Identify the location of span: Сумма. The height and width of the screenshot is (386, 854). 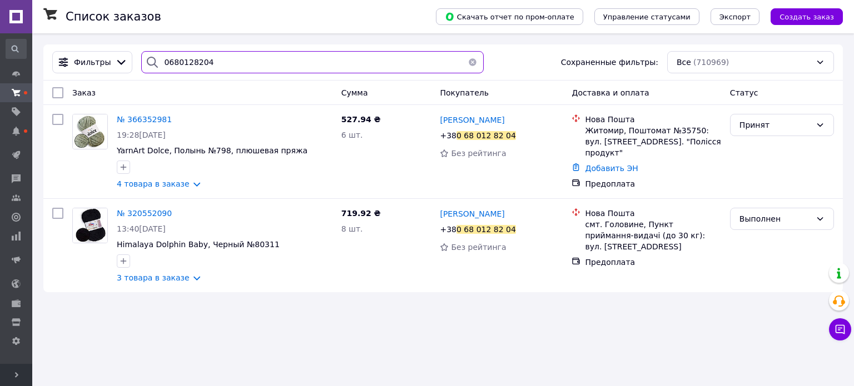
(355, 93).